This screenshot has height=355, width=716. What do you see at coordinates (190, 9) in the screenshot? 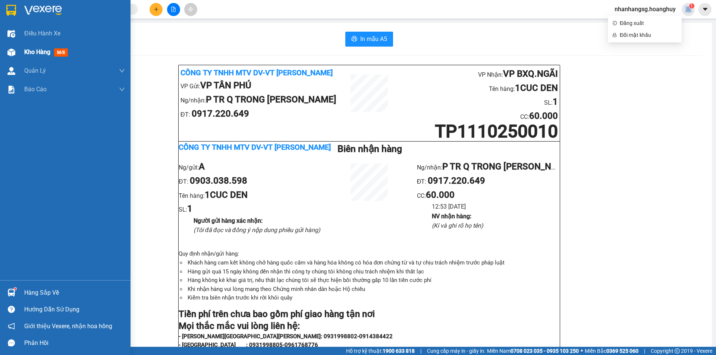
I see `button: aim` at bounding box center [190, 9].